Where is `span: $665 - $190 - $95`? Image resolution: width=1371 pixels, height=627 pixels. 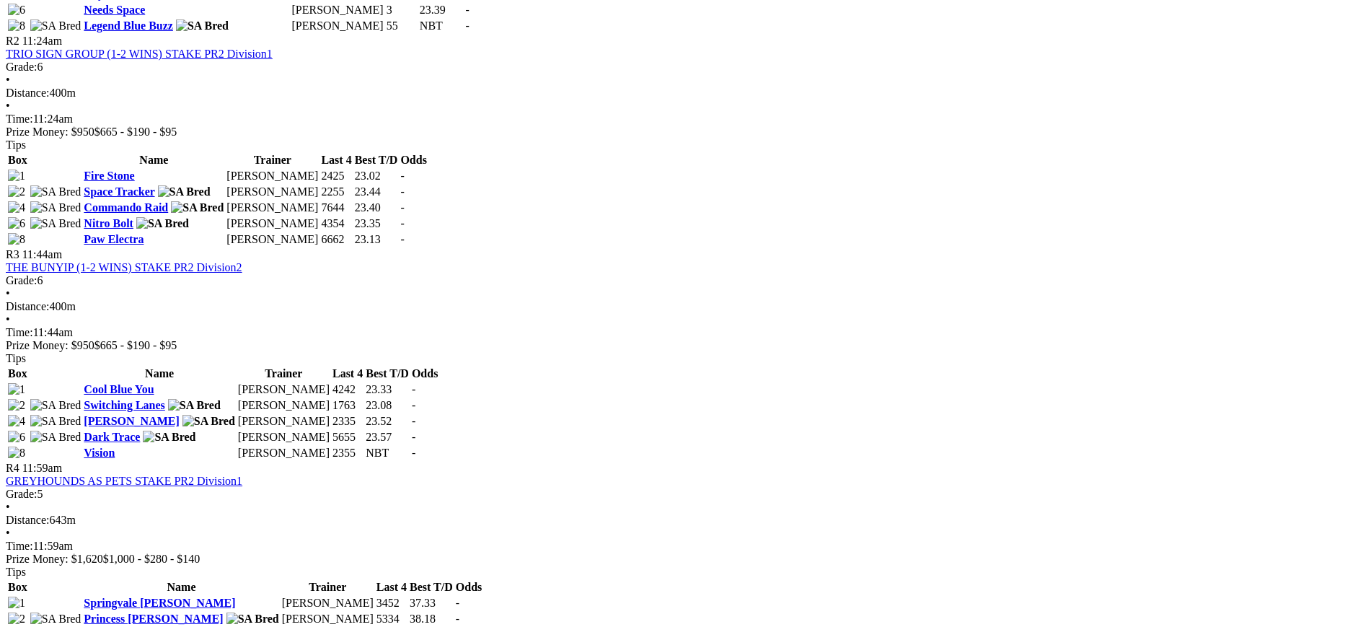
span: $665 - $190 - $95 is located at coordinates (136, 131).